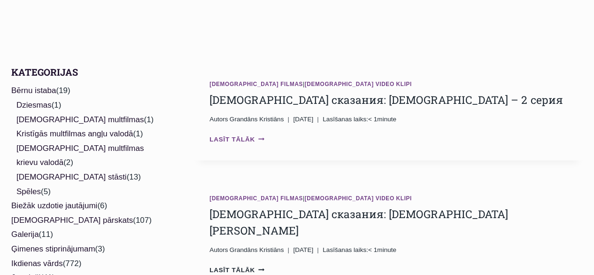 This screenshot has height=275, width=594. I want to click on li: (2), so click(92, 155).